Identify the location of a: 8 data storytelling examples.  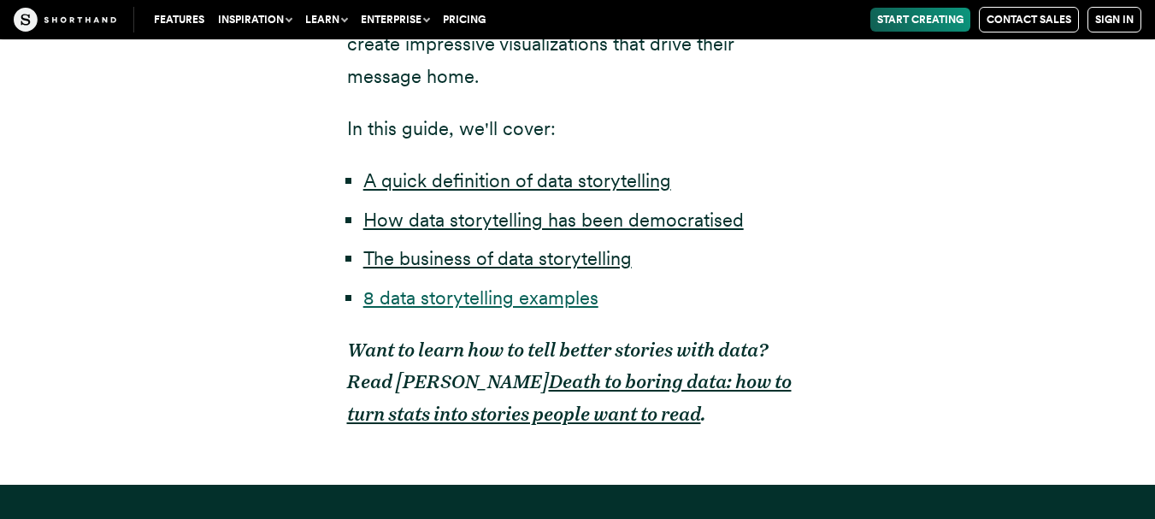
(481, 298).